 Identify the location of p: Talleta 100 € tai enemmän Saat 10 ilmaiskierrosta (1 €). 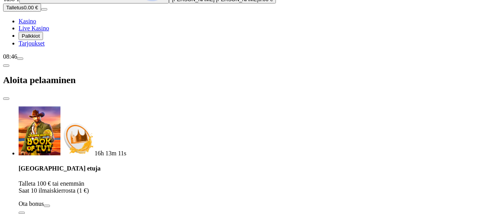
(256, 187).